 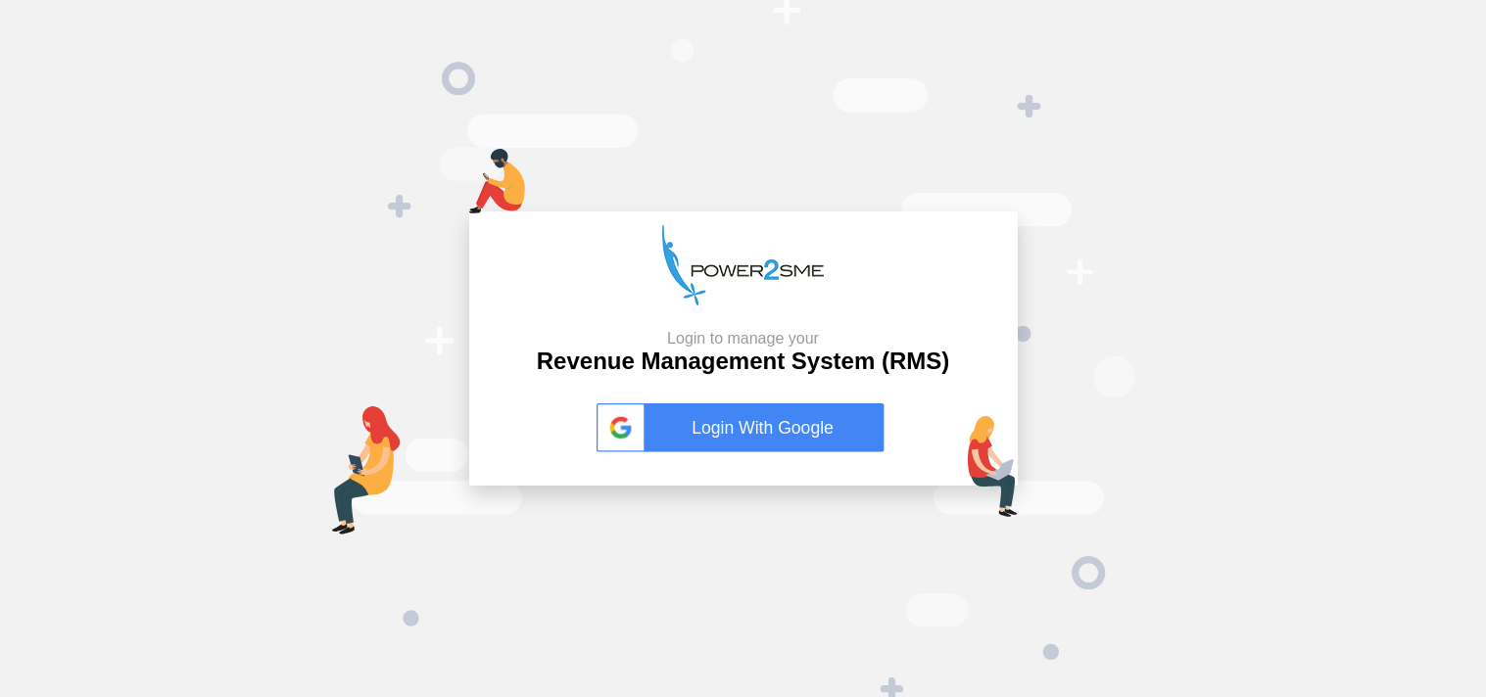 What do you see at coordinates (743, 353) in the screenshot?
I see `h2: Revenue Management System (RMS)` at bounding box center [743, 353].